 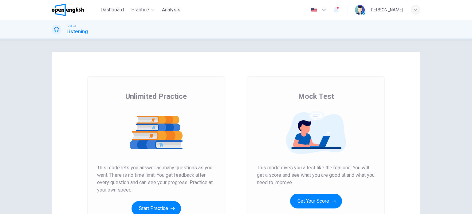 What do you see at coordinates (171, 10) in the screenshot?
I see `button: Analysis` at bounding box center [171, 10].